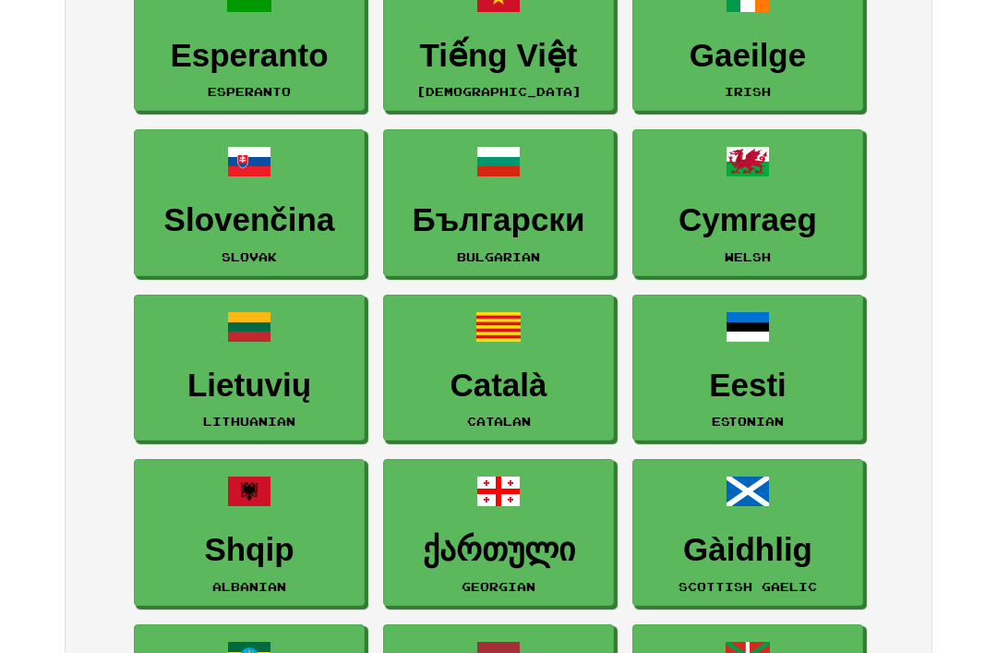 Image resolution: width=997 pixels, height=653 pixels. Describe the element at coordinates (249, 91) in the screenshot. I see `small: Esperanto` at that location.